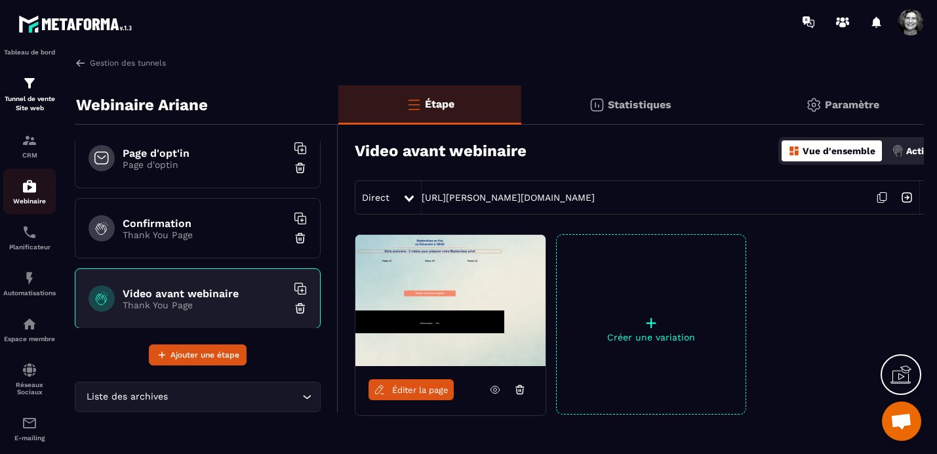  I want to click on p: CRM, so click(29, 155).